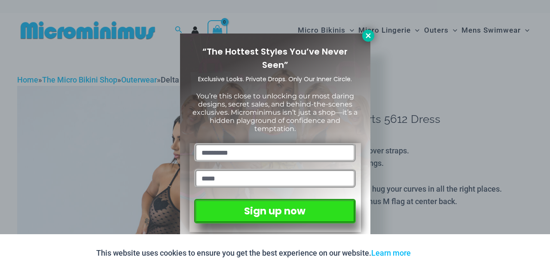 The width and height of the screenshot is (550, 272). I want to click on button: Close, so click(368, 36).